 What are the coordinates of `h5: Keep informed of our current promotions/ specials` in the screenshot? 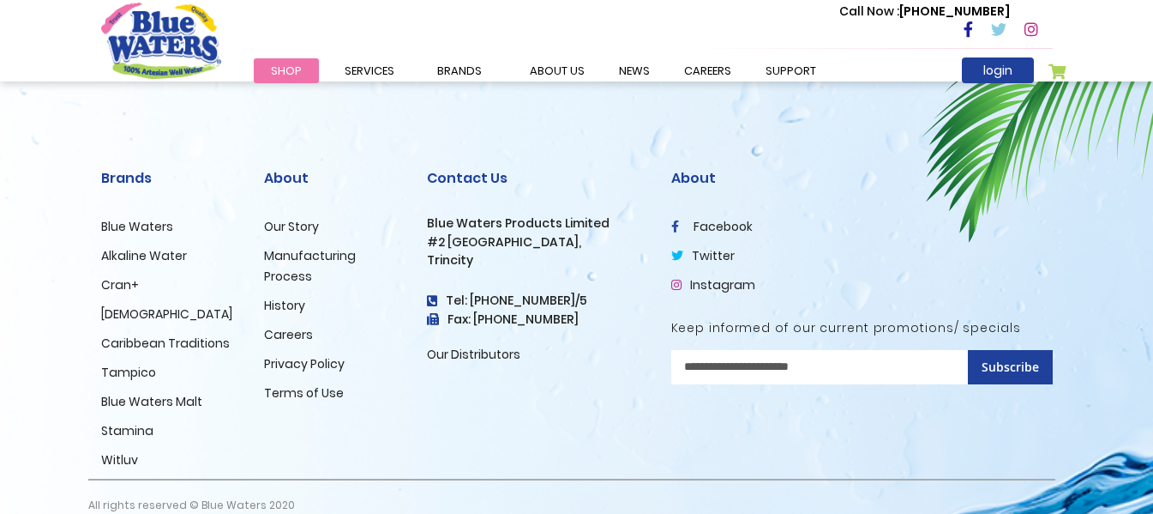 It's located at (862, 328).